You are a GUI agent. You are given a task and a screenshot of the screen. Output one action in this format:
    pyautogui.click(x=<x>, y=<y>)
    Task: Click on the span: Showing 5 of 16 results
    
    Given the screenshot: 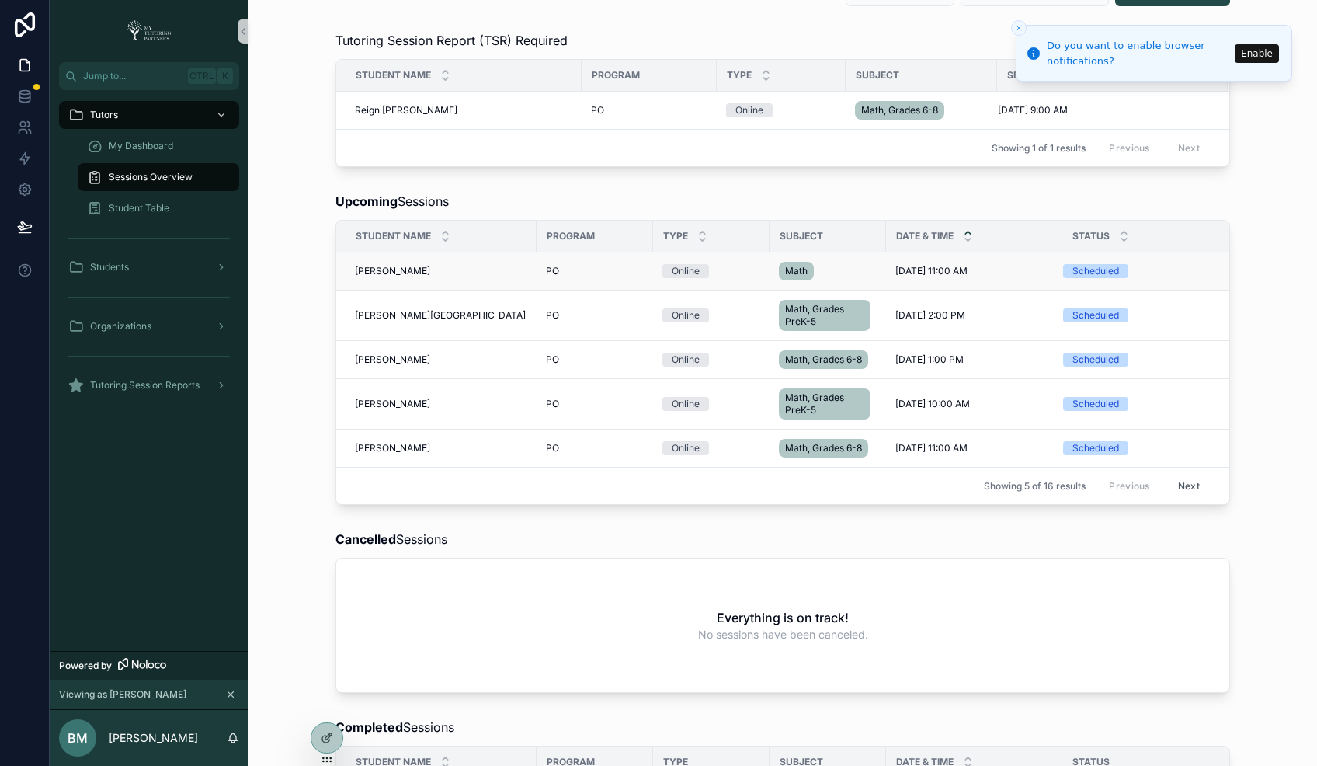 What is the action you would take?
    pyautogui.click(x=1034, y=486)
    